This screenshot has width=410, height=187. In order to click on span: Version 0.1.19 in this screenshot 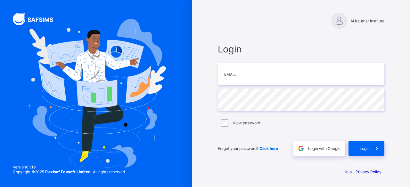, I will do `click(69, 167)`.